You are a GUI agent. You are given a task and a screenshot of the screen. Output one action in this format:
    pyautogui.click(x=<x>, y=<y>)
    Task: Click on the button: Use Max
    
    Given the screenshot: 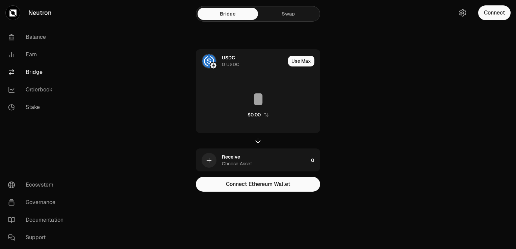 What is the action you would take?
    pyautogui.click(x=301, y=61)
    